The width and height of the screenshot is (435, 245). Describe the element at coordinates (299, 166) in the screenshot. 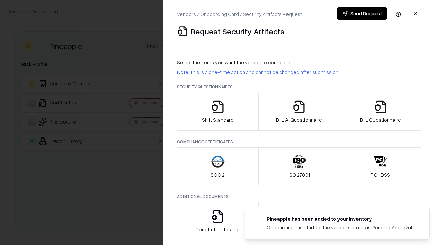

I see `button: ISO 27001` at that location.